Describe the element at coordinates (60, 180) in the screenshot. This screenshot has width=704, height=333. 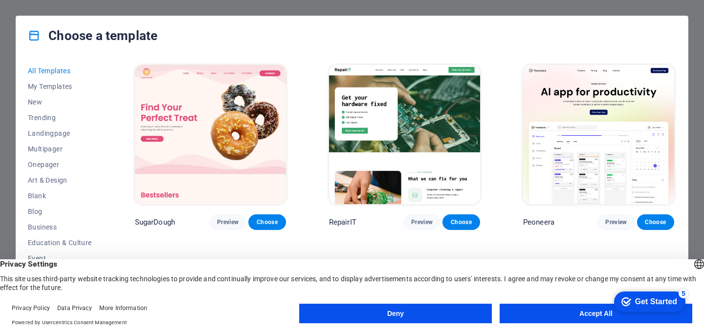
I see `button: Art & Design` at that location.